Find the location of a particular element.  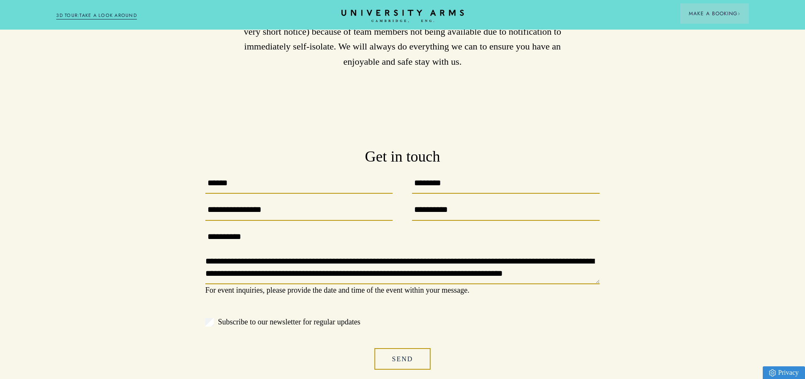

img: Privacy is located at coordinates (773, 372).